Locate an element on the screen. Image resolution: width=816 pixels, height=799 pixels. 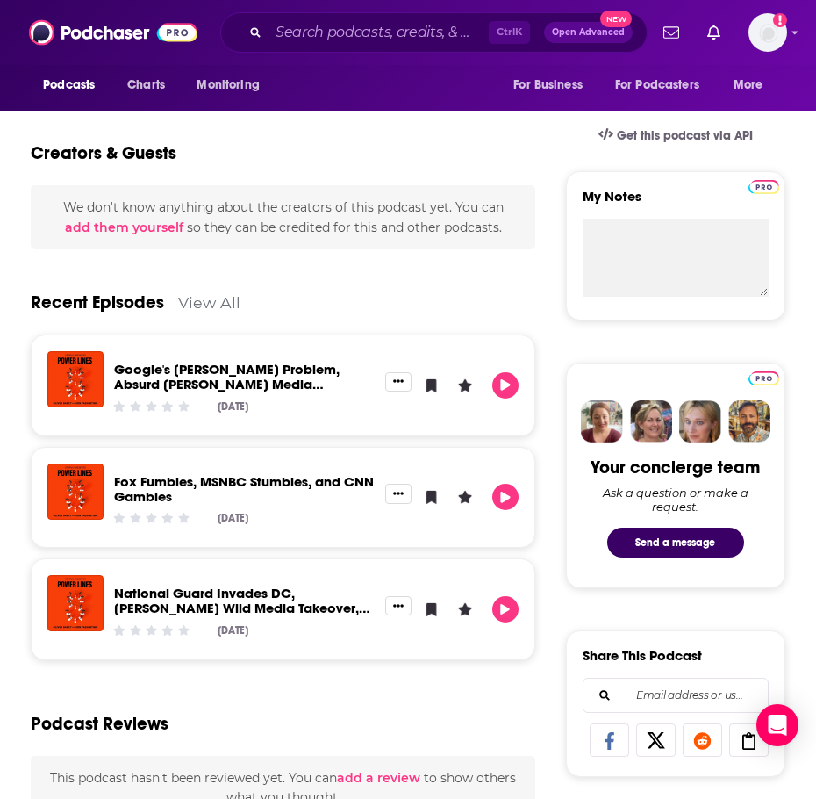
span: Open Advanced is located at coordinates (588, 32).